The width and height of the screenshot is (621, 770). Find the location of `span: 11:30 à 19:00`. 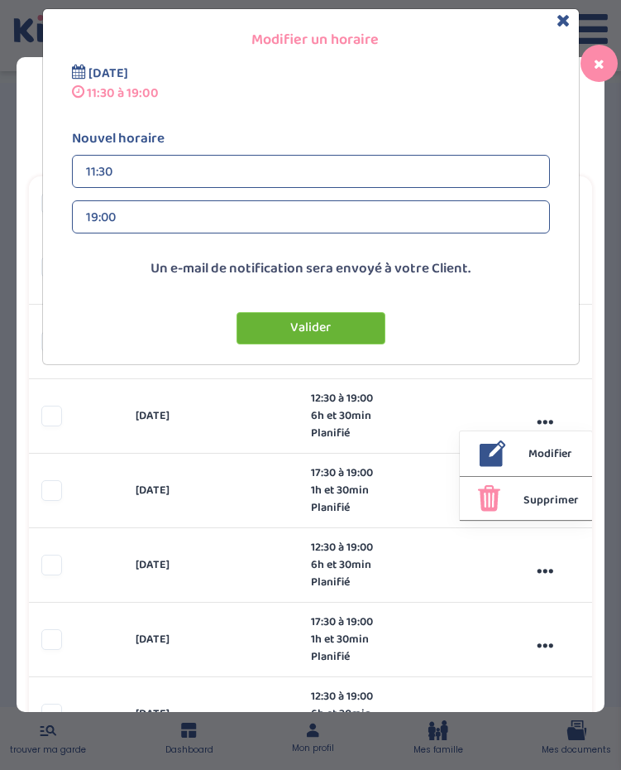

span: 11:30 à 19:00 is located at coordinates (122, 93).